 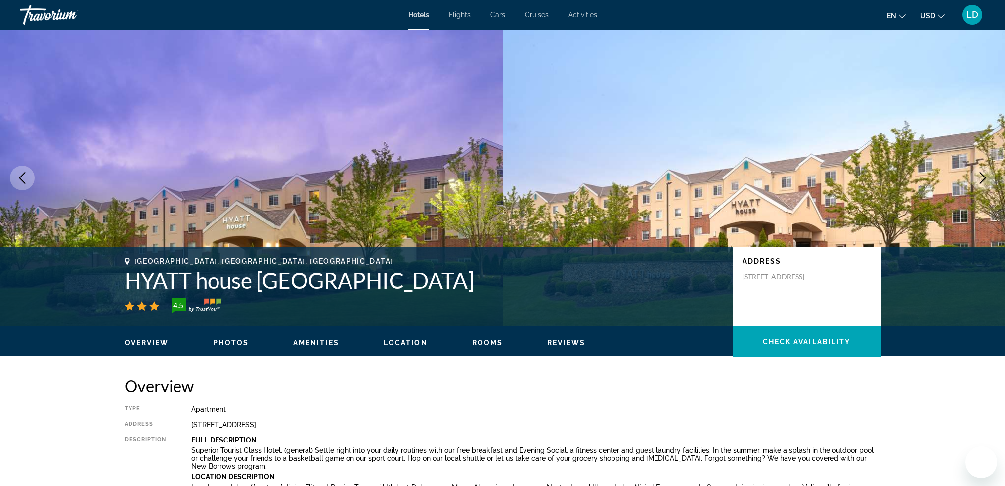 I want to click on a: Cruises, so click(x=537, y=15).